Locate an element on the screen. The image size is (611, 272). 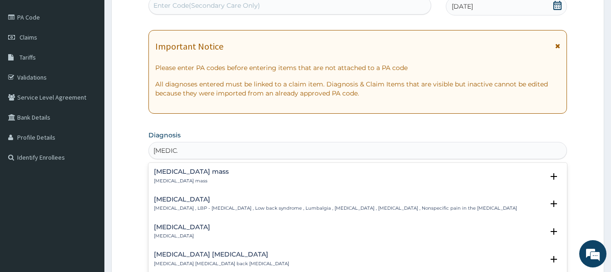
span: Claims is located at coordinates (28, 37).